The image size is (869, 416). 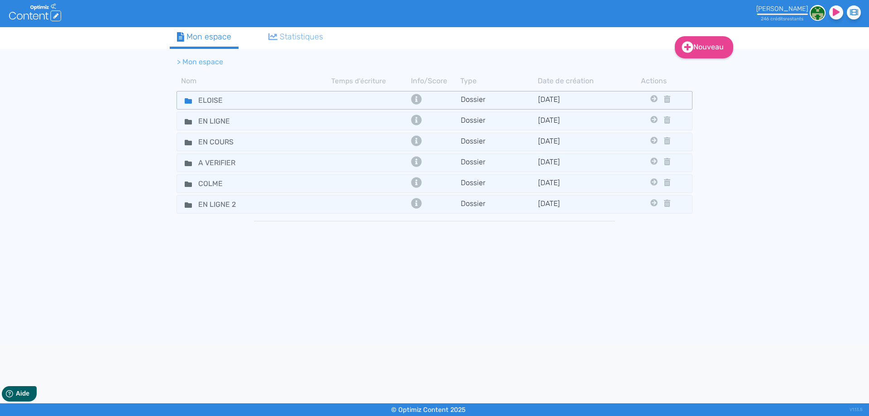 I want to click on li: > Mon espace, so click(x=200, y=62).